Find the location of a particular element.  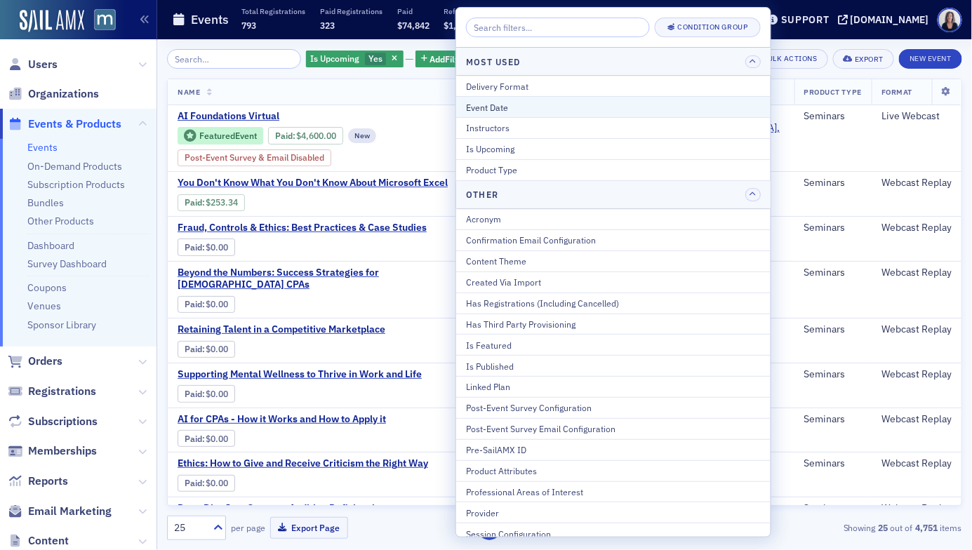

a: Content is located at coordinates (38, 541).